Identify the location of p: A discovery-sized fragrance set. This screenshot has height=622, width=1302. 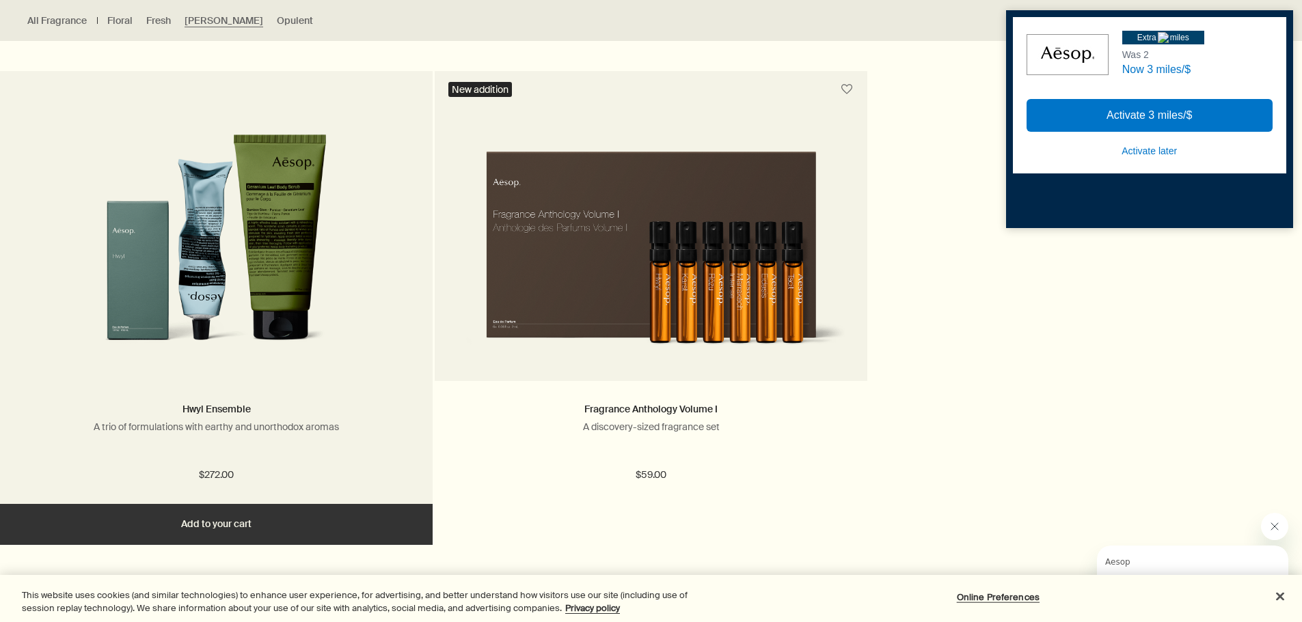
(650, 427).